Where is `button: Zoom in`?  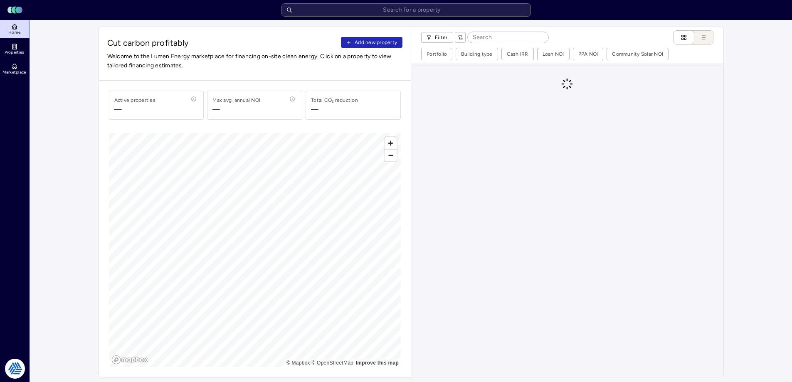
button: Zoom in is located at coordinates (390, 143).